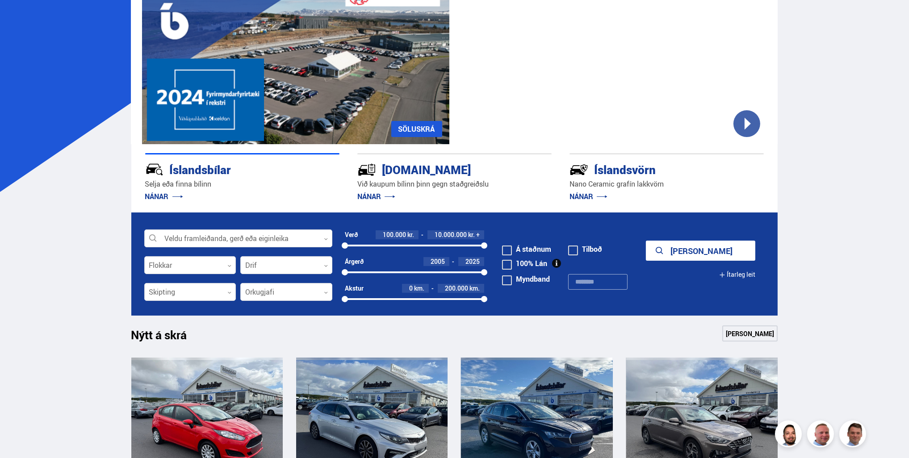 The image size is (909, 458). What do you see at coordinates (651, 169) in the screenshot?
I see `div: Íslandsvörn` at bounding box center [651, 169].